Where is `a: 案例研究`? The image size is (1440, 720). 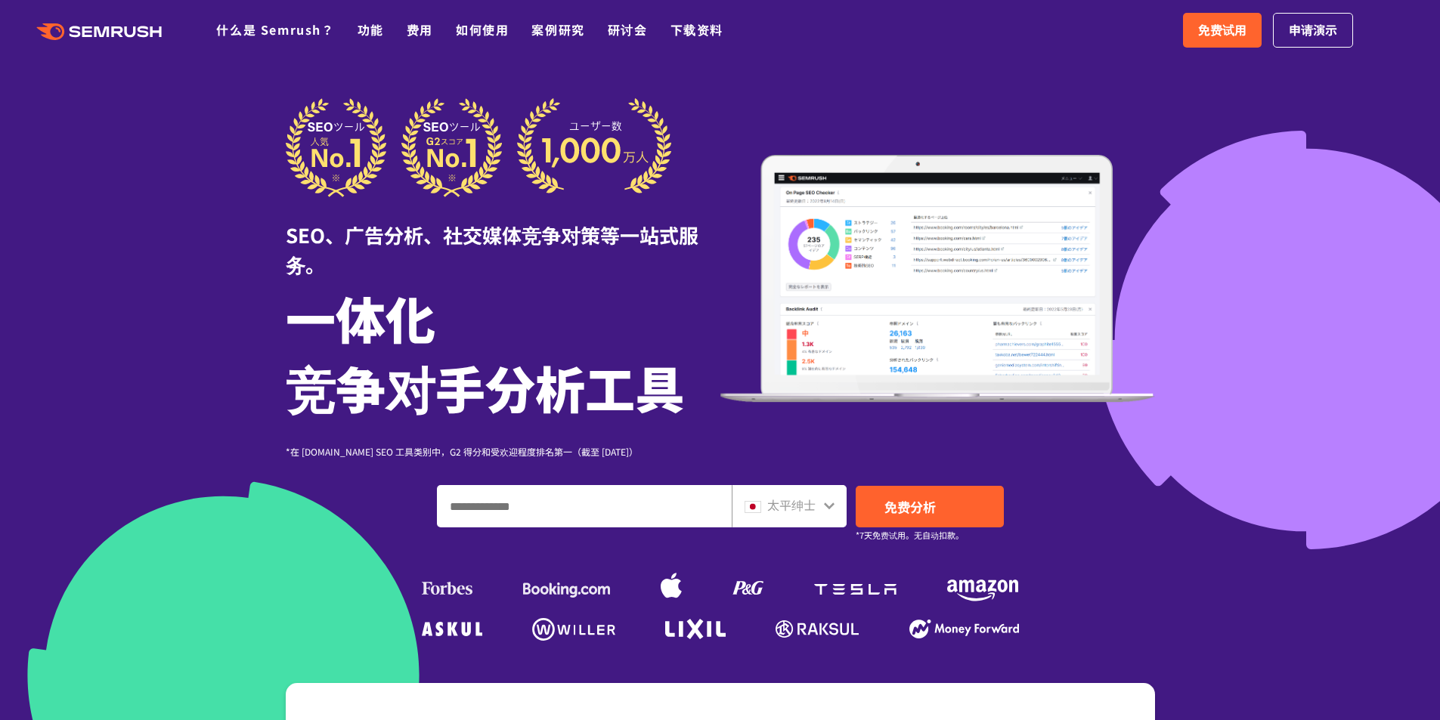 a: 案例研究 is located at coordinates (558, 29).